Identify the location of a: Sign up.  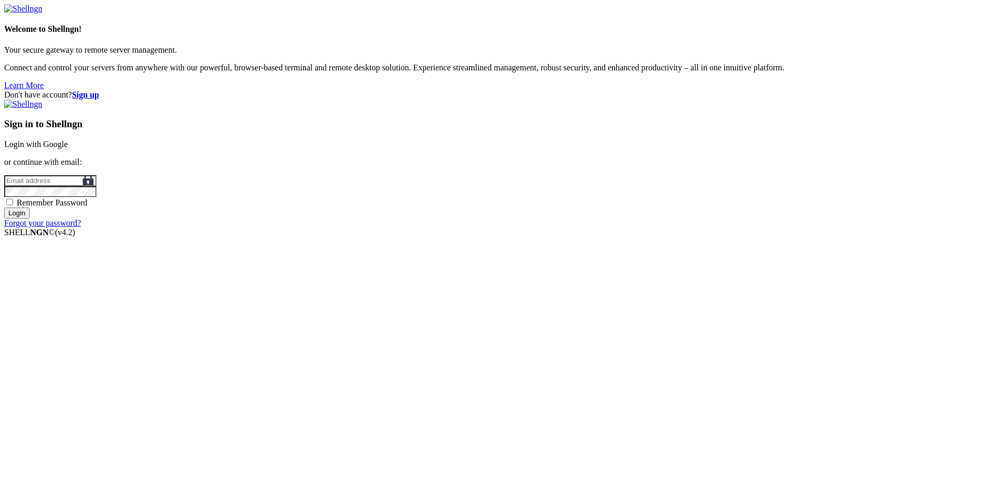
(86, 94).